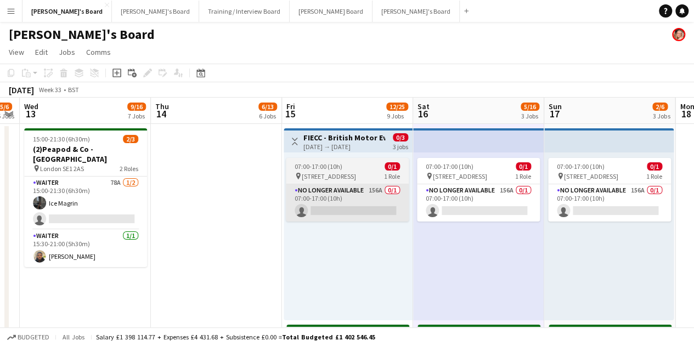  What do you see at coordinates (686, 114) in the screenshot?
I see `span: 18` at bounding box center [686, 114].